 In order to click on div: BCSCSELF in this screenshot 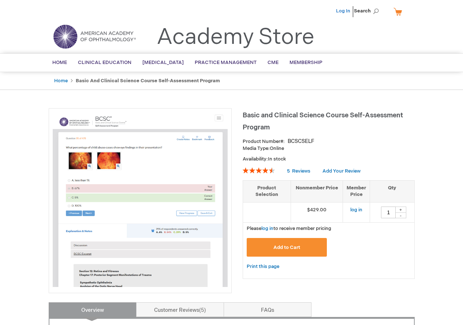, I will do `click(301, 142)`.